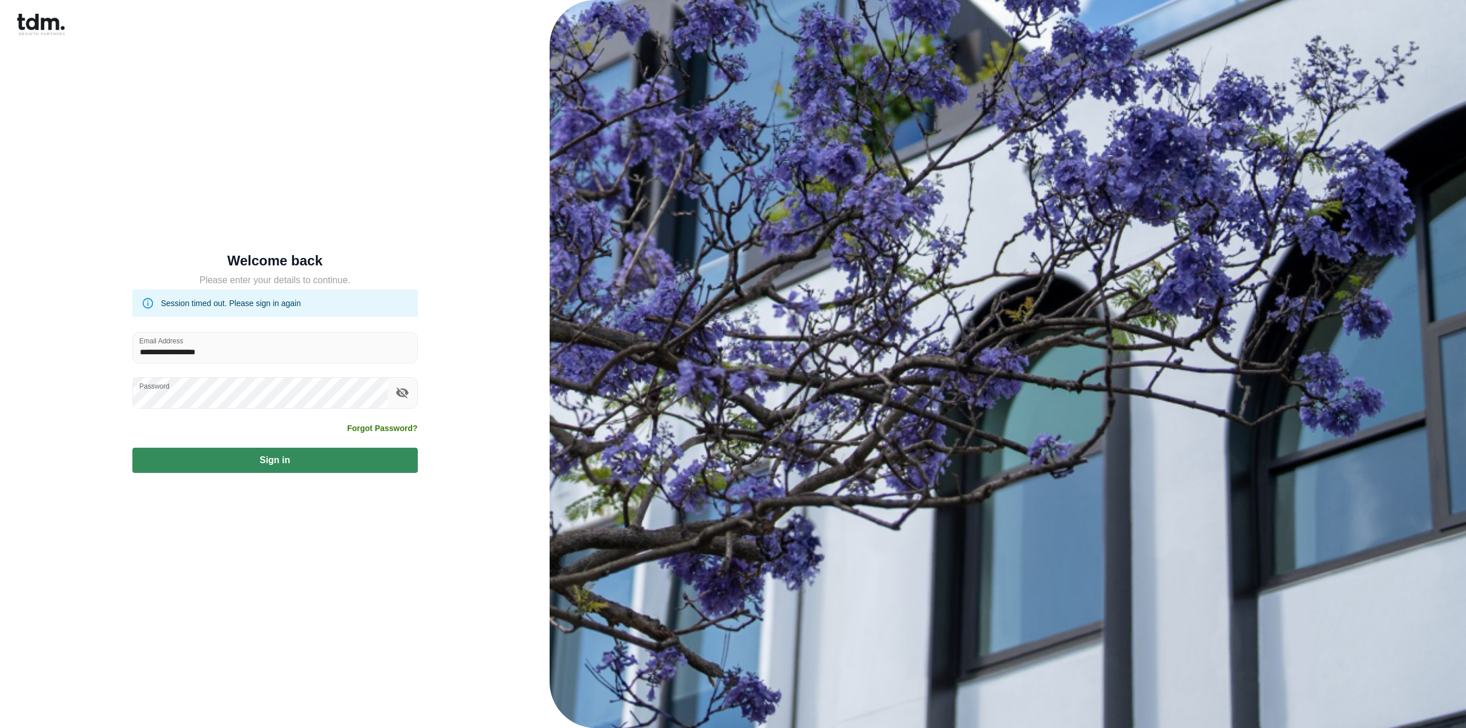 The height and width of the screenshot is (728, 1466). Describe the element at coordinates (154, 386) in the screenshot. I see `label: Password` at that location.